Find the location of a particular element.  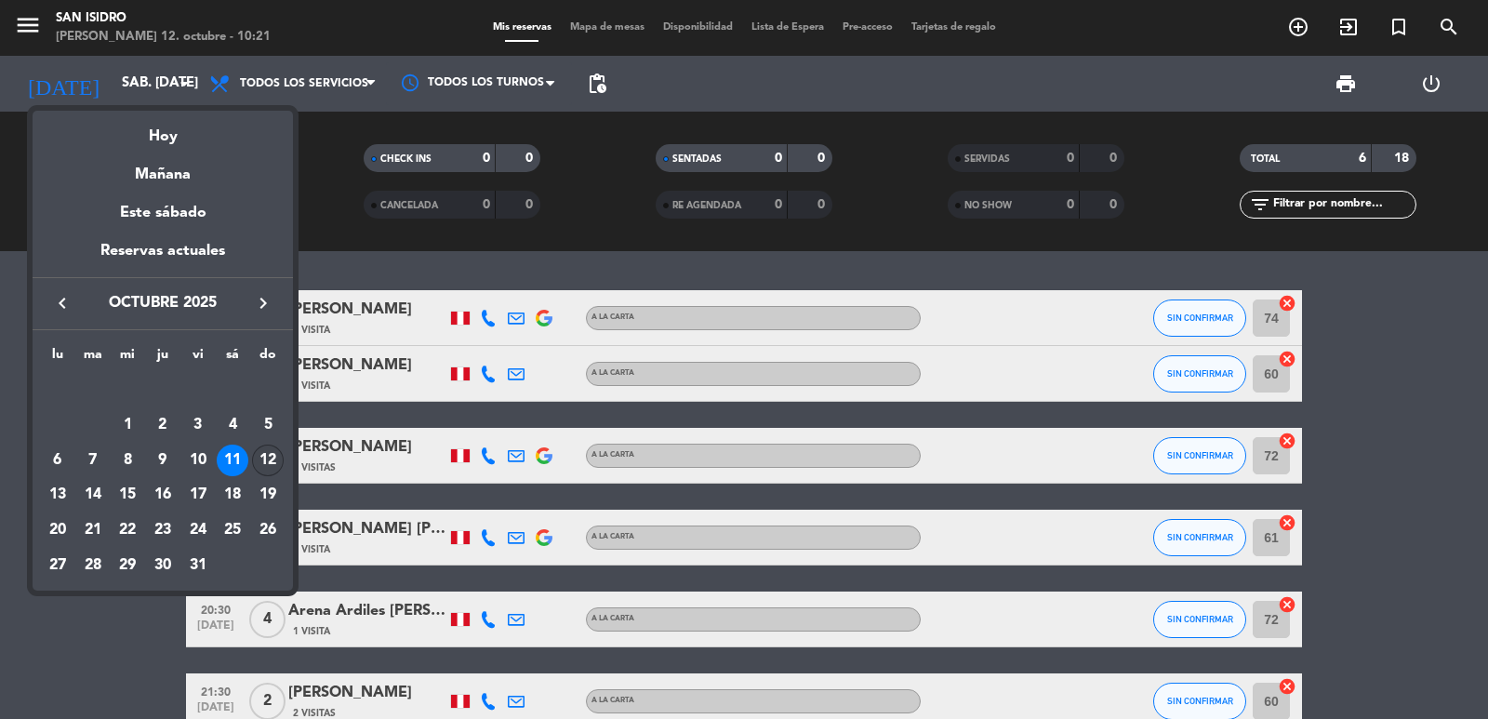

div: 27 is located at coordinates (58, 565).